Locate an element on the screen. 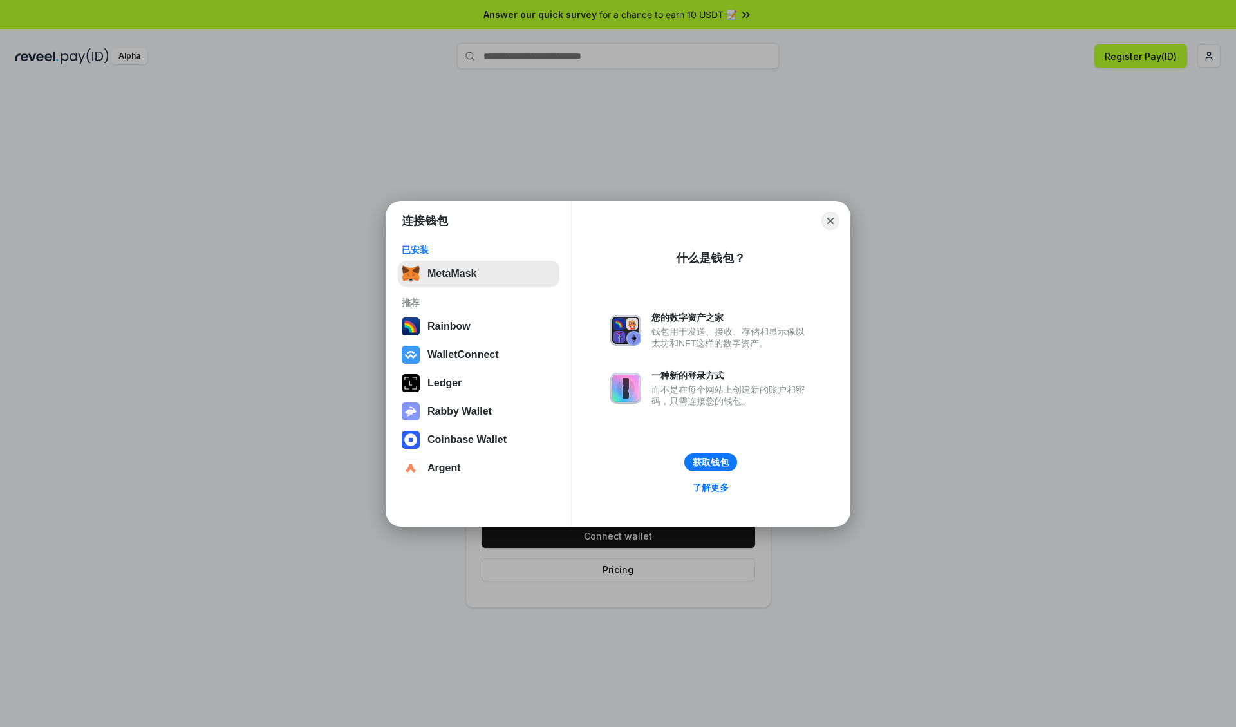 This screenshot has width=1236, height=727. div: 钱包用于发送、接收、存储和显示像以太坊和NFT这样的数字资产。 is located at coordinates (731, 337).